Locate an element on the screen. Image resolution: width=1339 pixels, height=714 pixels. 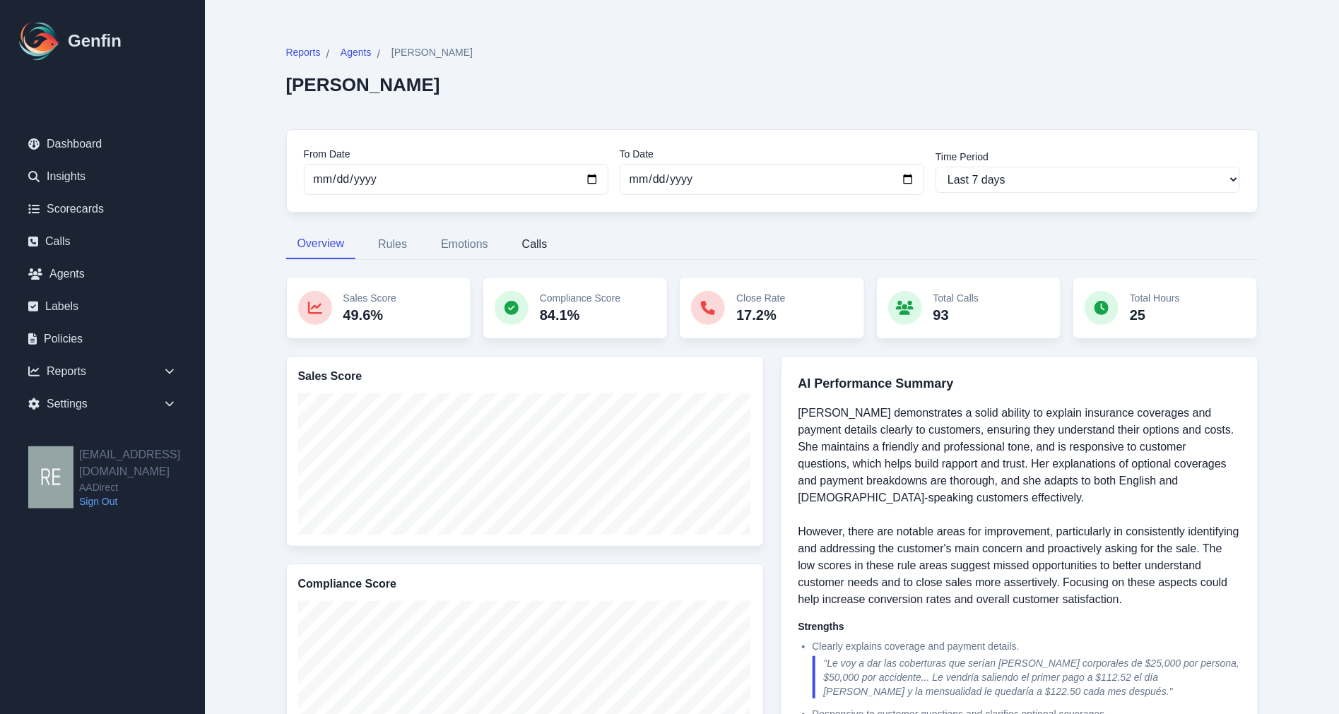
a: Sign Out is located at coordinates (142, 502).